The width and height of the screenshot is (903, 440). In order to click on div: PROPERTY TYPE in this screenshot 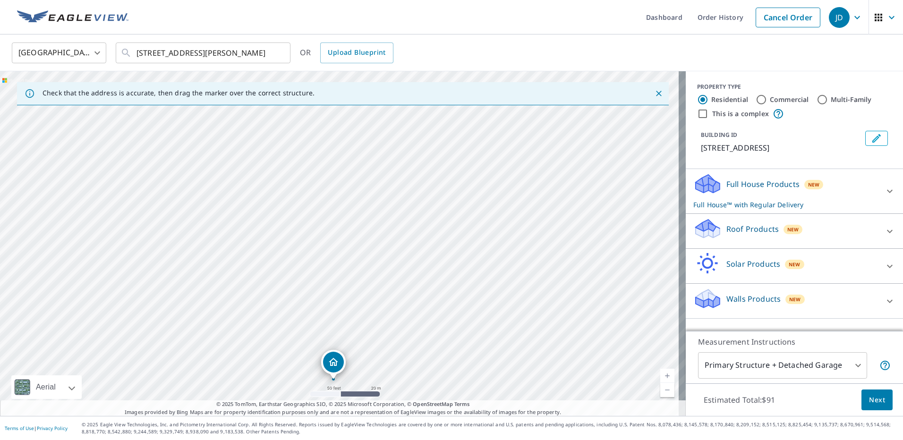, I will do `click(794, 87)`.